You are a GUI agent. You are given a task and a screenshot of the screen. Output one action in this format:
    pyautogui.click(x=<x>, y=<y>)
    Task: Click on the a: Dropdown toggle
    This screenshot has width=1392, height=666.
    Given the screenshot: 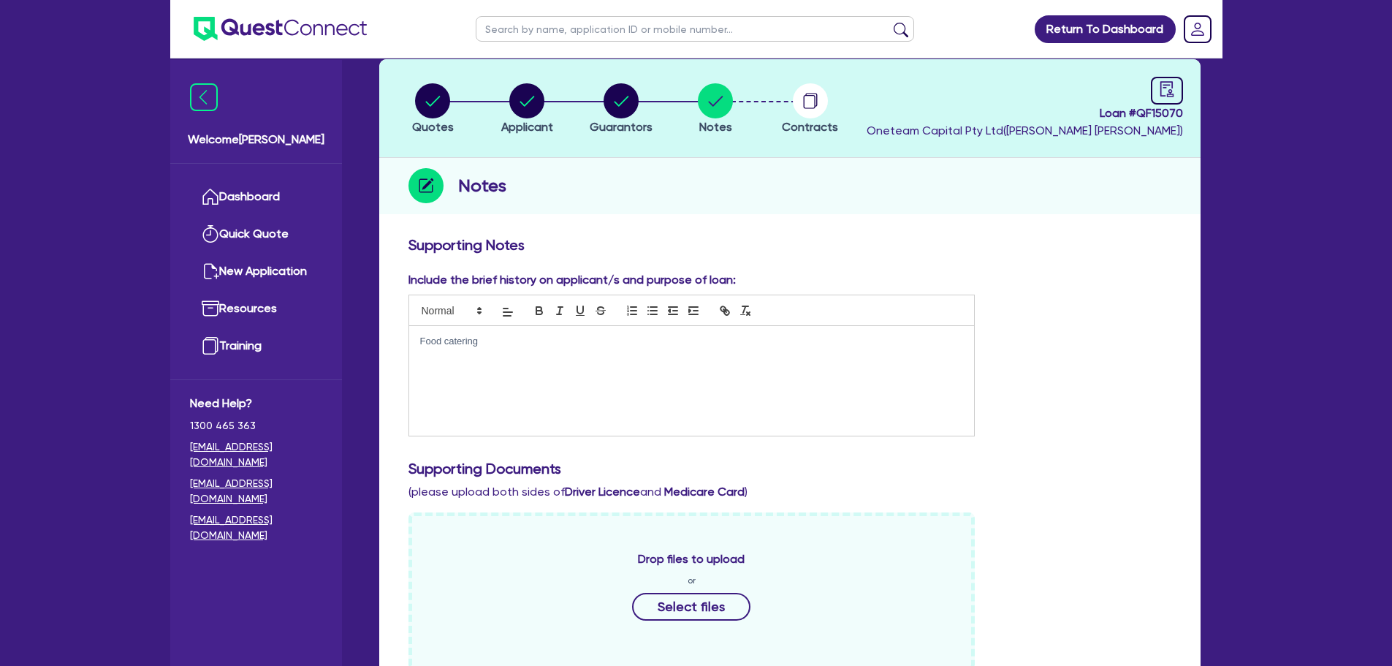 What is the action you would take?
    pyautogui.click(x=1198, y=29)
    